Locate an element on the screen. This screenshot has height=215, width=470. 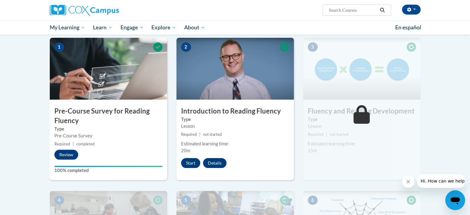
label: 100% completed is located at coordinates (109, 170).